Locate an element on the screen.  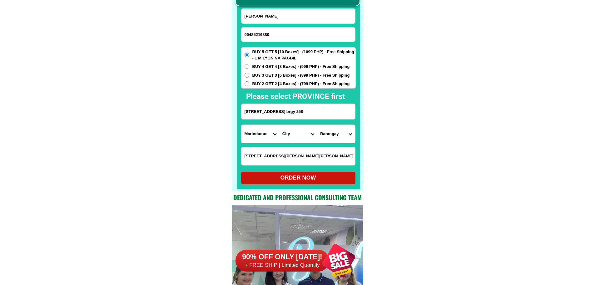
select: Select province is located at coordinates (260, 134).